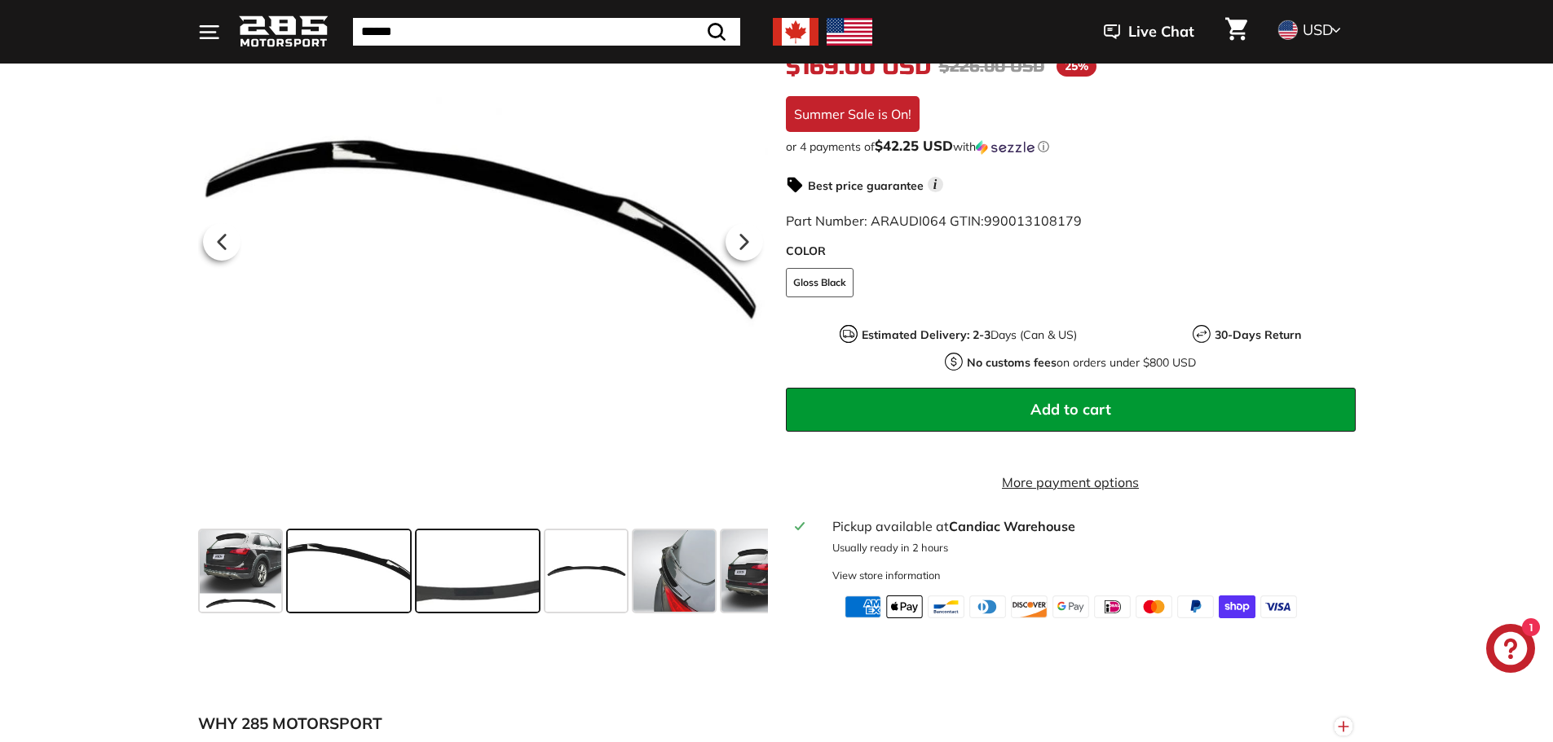  What do you see at coordinates (284, 32) in the screenshot?
I see `img: Logo_285_Motorsport_areodynamics_components` at bounding box center [284, 32].